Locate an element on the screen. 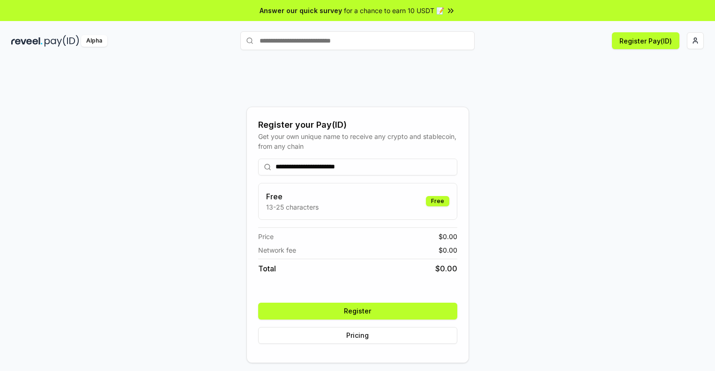 The width and height of the screenshot is (715, 371). button: Register Pay(ID) is located at coordinates (645, 41).